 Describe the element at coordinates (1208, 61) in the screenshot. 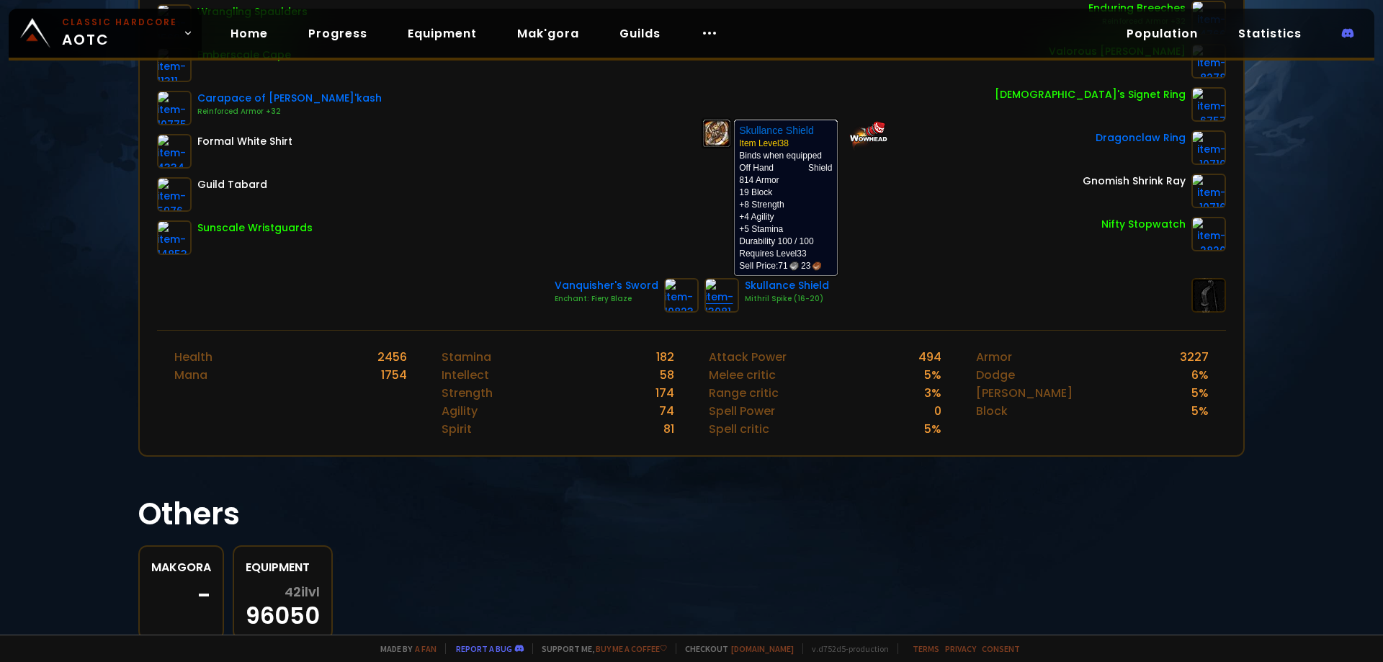

I see `img: item-8278` at that location.